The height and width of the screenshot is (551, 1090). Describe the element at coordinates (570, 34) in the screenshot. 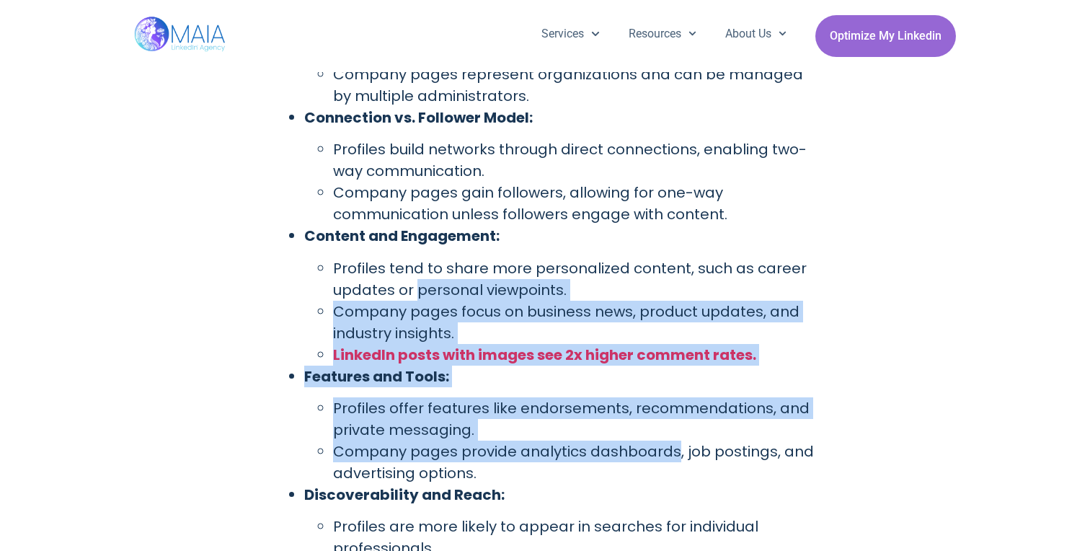

I see `a: Services` at that location.